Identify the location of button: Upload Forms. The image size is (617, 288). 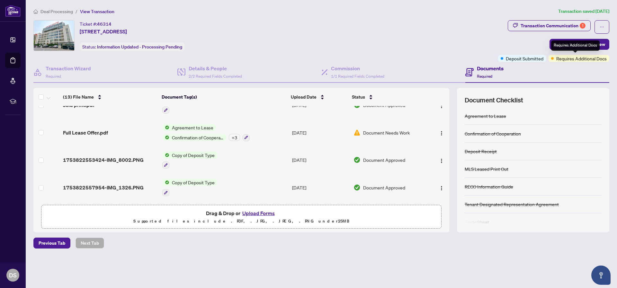
(258, 213).